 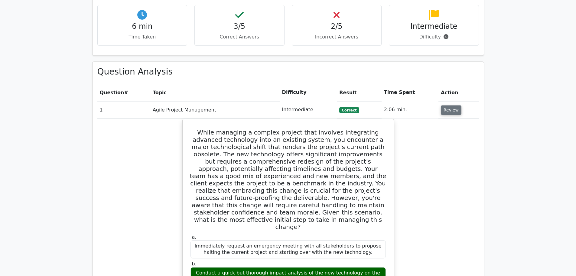 I want to click on h4: 6 min, so click(x=142, y=26).